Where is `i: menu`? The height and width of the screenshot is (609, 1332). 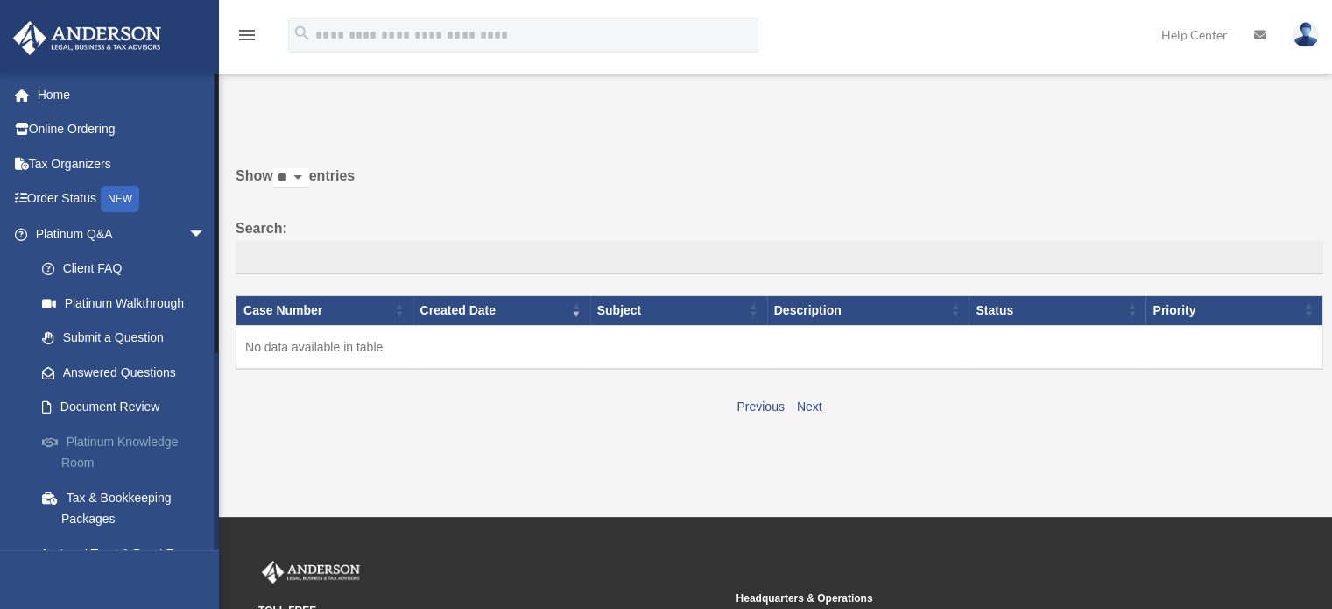
i: menu is located at coordinates (247, 35).